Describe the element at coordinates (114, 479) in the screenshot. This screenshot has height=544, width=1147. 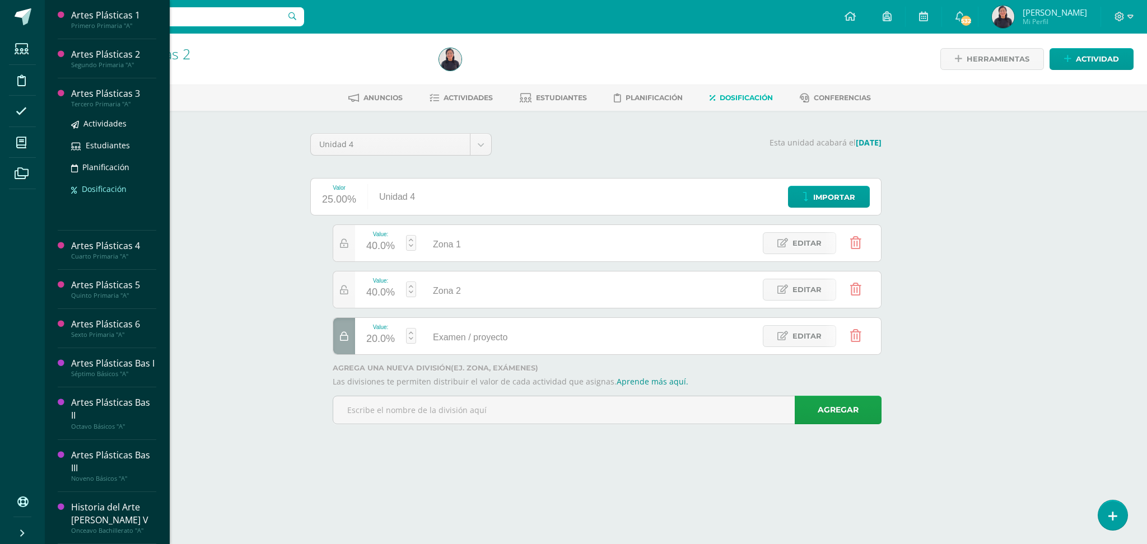
I see `div: Noveno Básicos "A"` at that location.